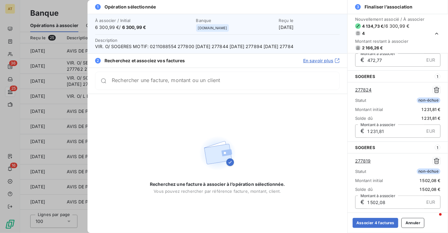 The image size is (448, 233). What do you see at coordinates (309, 20) in the screenshot?
I see `span: Reçu le` at bounding box center [309, 20].